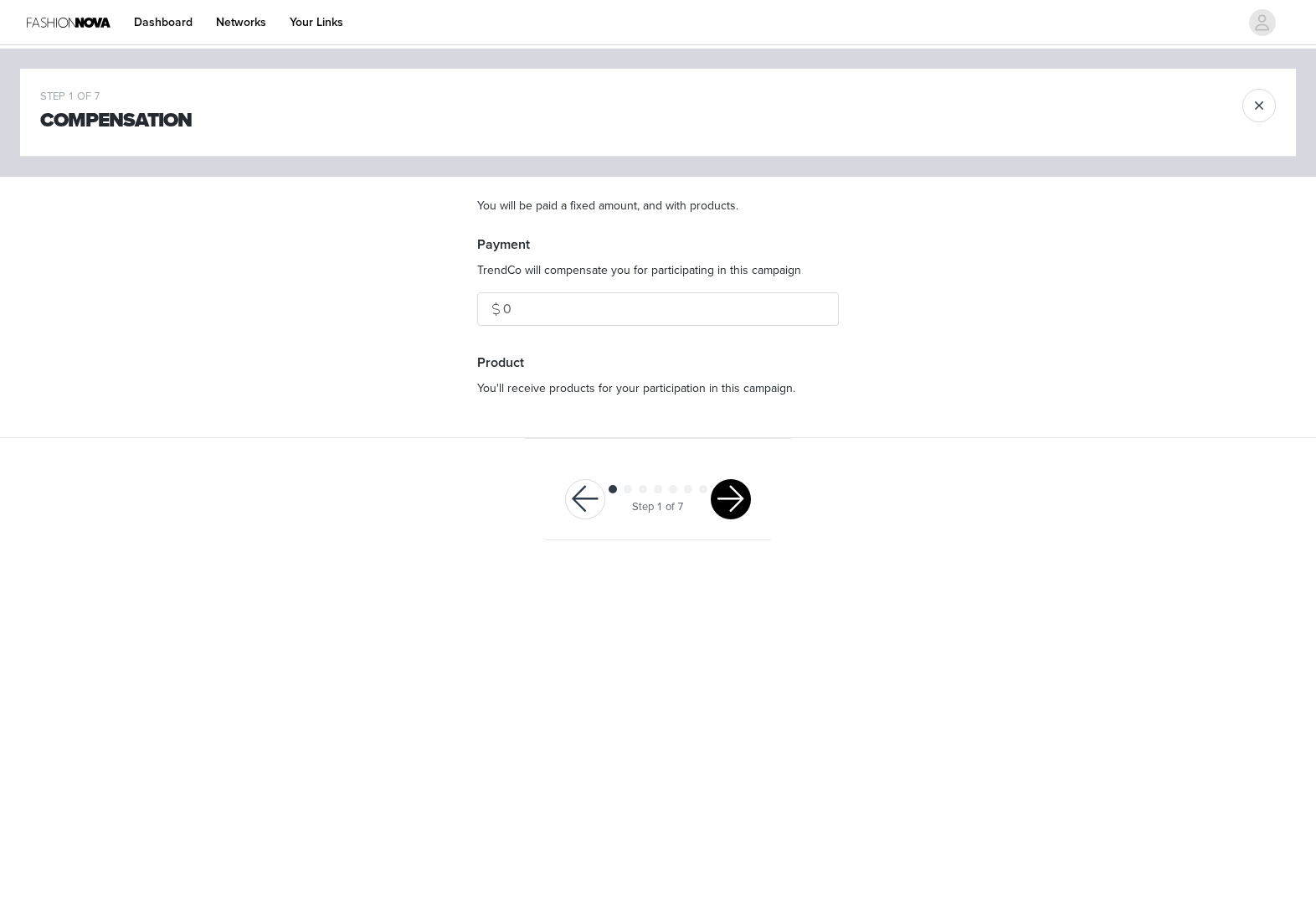 The height and width of the screenshot is (903, 1316). Describe the element at coordinates (116, 97) in the screenshot. I see `div: STEP 1 OF 7` at that location.